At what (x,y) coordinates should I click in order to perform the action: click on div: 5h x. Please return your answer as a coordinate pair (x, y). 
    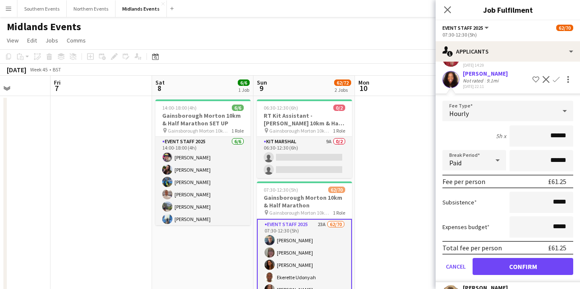
    Looking at the image, I should click on (501, 136).